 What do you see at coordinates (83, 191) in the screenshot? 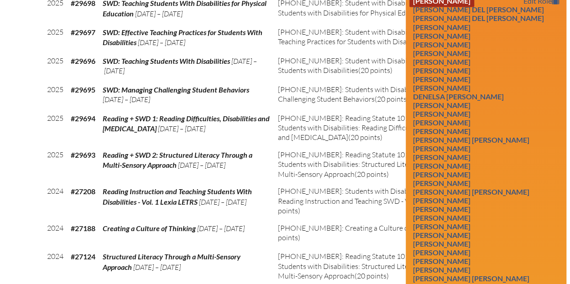
I see `b: #27208` at bounding box center [83, 191].